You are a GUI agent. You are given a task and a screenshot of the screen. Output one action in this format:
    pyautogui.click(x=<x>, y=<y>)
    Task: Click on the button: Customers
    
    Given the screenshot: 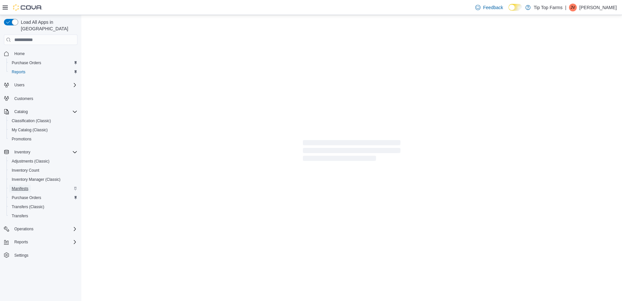 What is the action you would take?
    pyautogui.click(x=41, y=98)
    